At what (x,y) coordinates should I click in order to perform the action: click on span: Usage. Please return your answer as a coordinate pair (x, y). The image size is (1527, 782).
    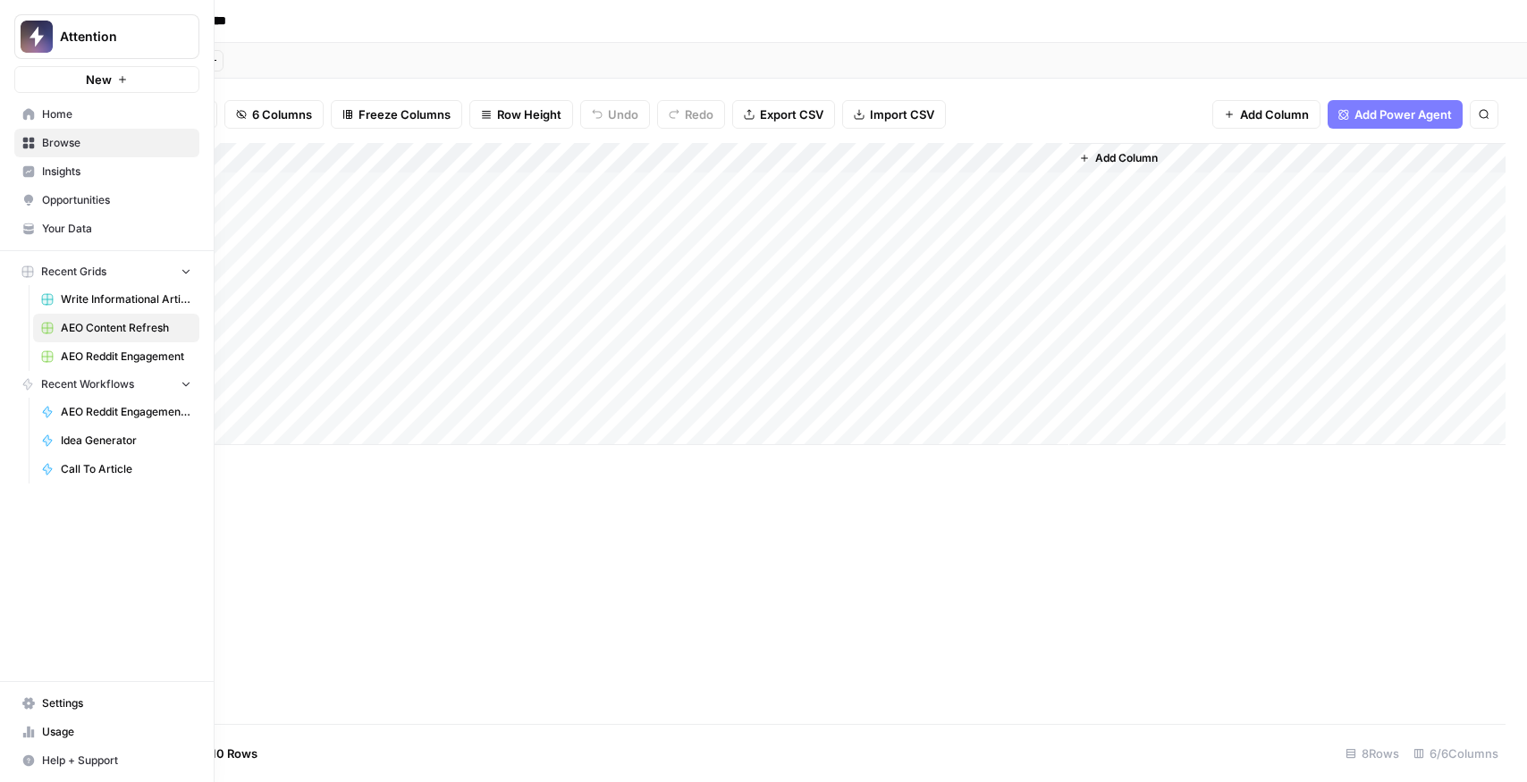
    Looking at the image, I should click on (116, 732).